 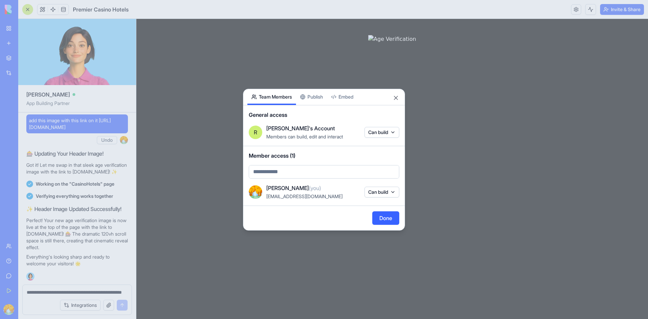 What do you see at coordinates (312, 97) in the screenshot?
I see `button: Publish` at bounding box center [312, 97].